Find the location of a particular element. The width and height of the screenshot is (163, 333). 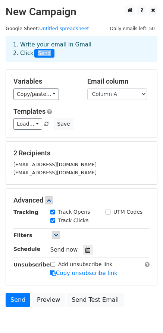

a: Copy unsubscribe link is located at coordinates (84, 274).